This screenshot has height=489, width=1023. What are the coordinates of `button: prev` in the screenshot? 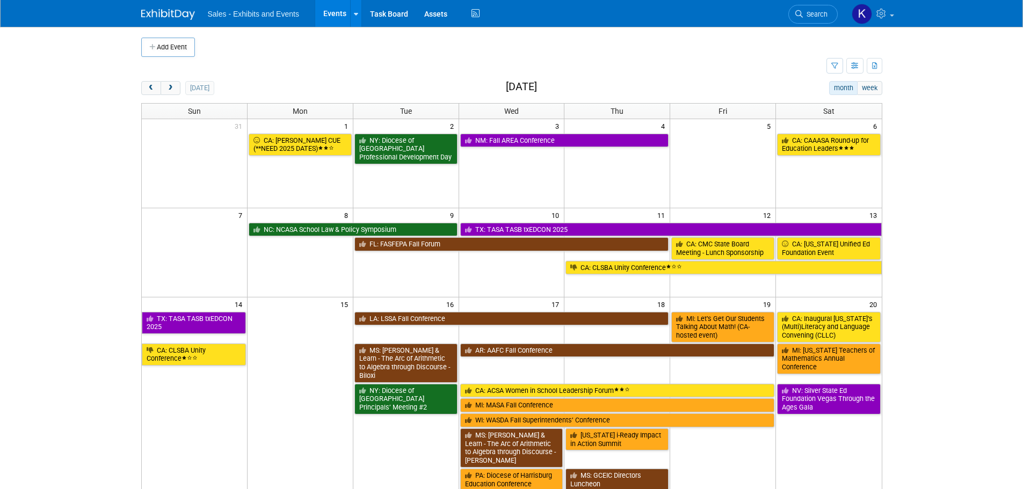 It's located at (151, 88).